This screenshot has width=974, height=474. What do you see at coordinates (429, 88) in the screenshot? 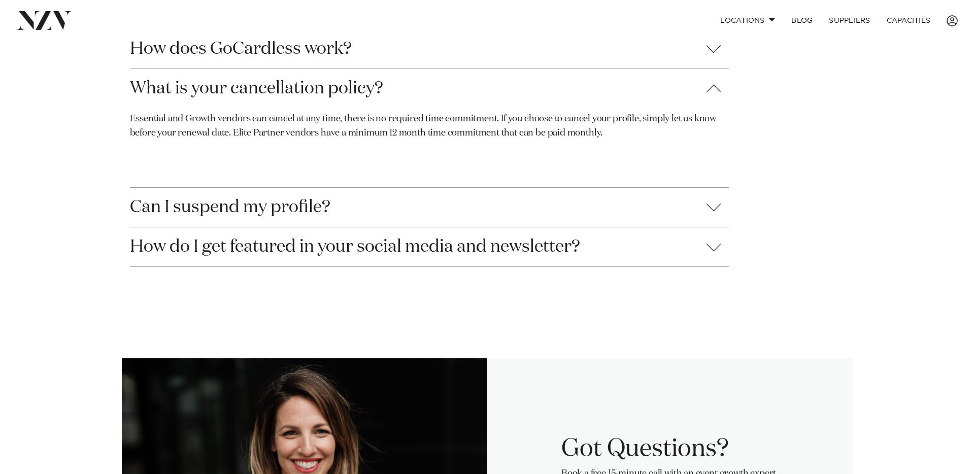
I see `button: What is your cancellation policy?` at bounding box center [429, 88].